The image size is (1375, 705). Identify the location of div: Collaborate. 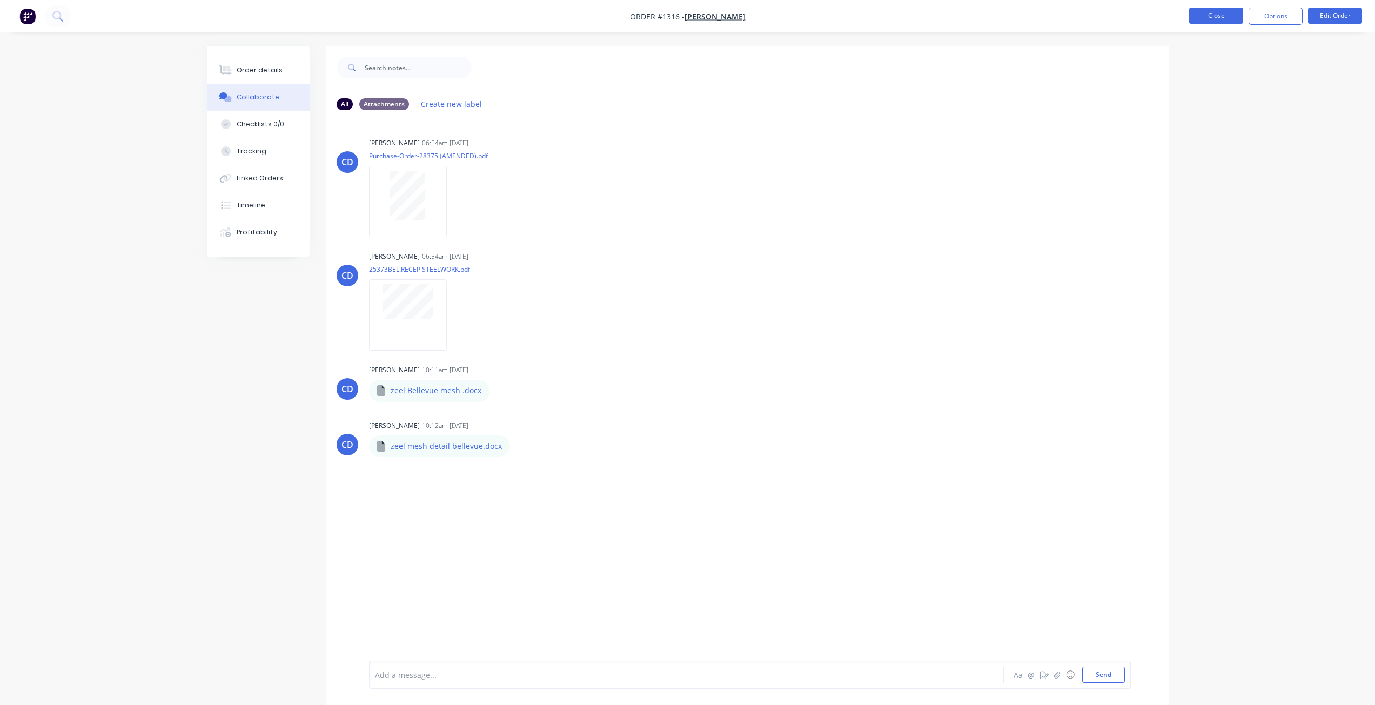
(258, 97).